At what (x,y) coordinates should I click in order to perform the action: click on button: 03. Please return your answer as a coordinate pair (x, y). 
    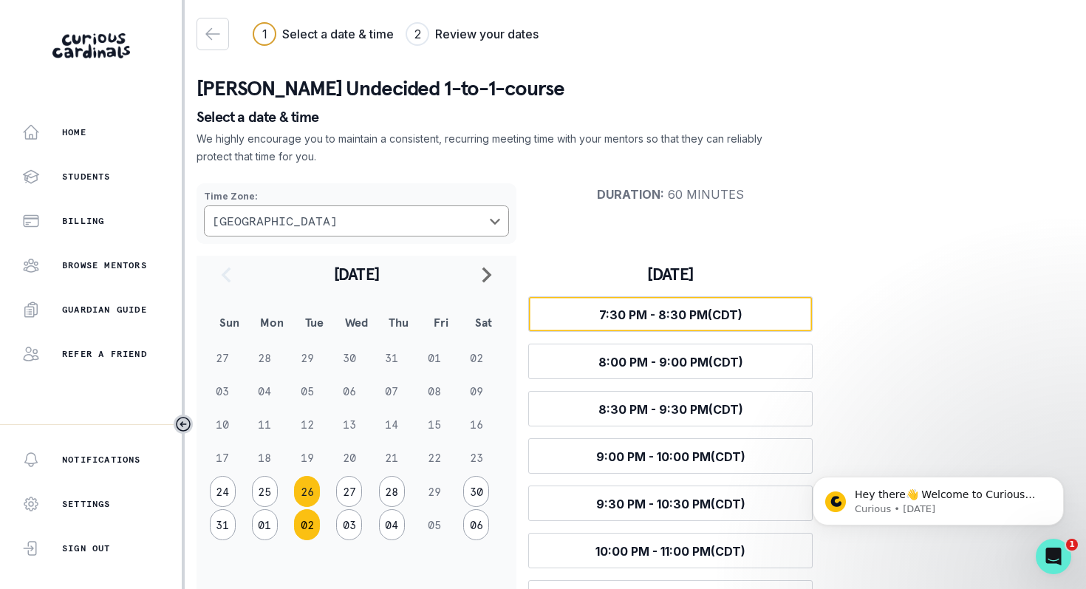
    Looking at the image, I should click on (349, 525).